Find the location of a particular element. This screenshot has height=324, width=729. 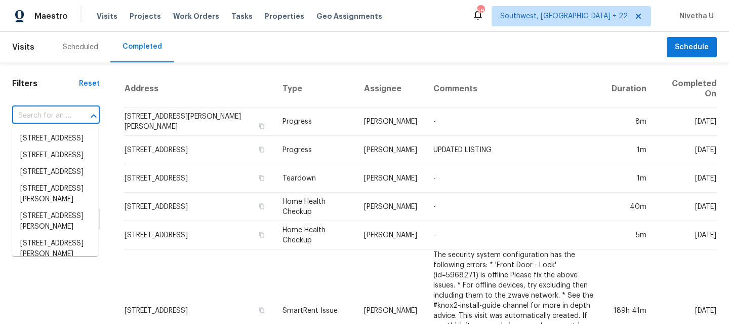

span: Work Orders is located at coordinates (196, 16).